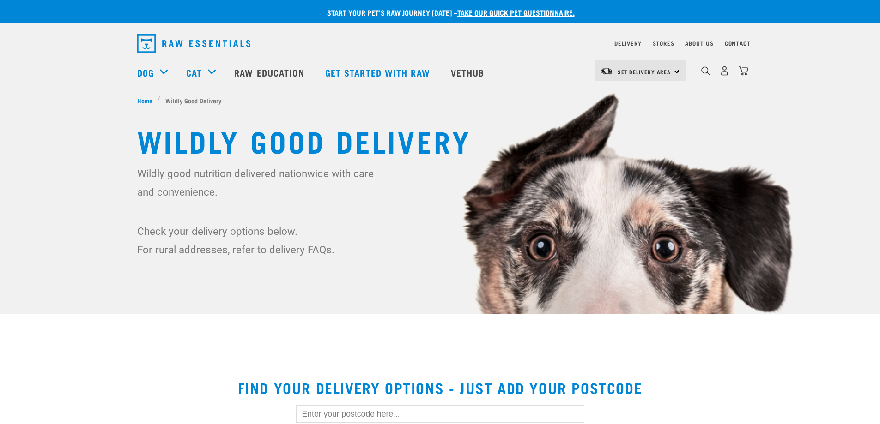  I want to click on a: Home, so click(147, 100).